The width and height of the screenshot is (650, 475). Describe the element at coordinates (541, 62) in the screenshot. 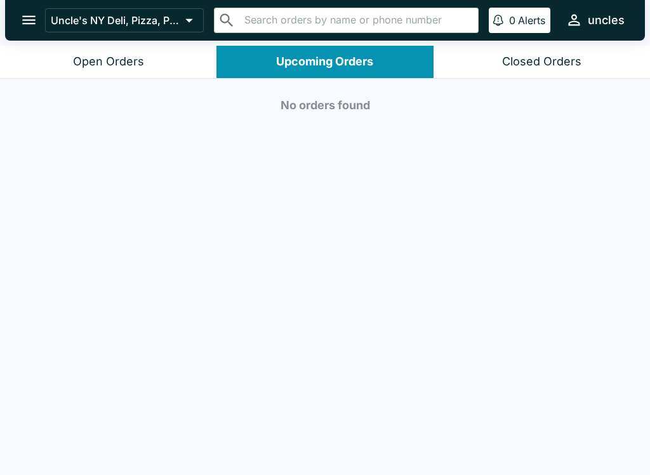

I see `div: Closed Orders` at that location.